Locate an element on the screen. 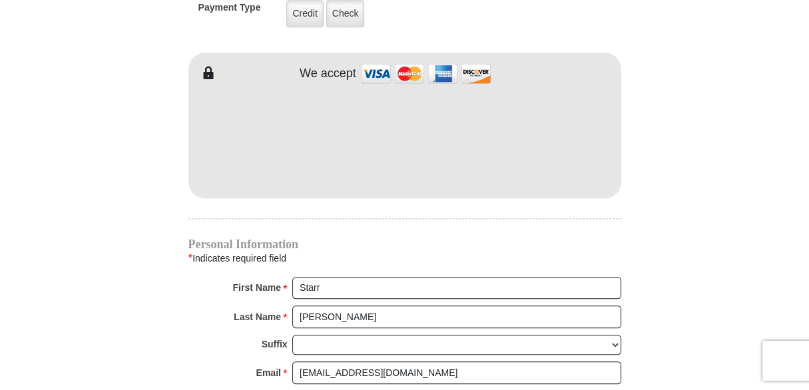 The width and height of the screenshot is (809, 390). strong: First Name is located at coordinates (257, 288).